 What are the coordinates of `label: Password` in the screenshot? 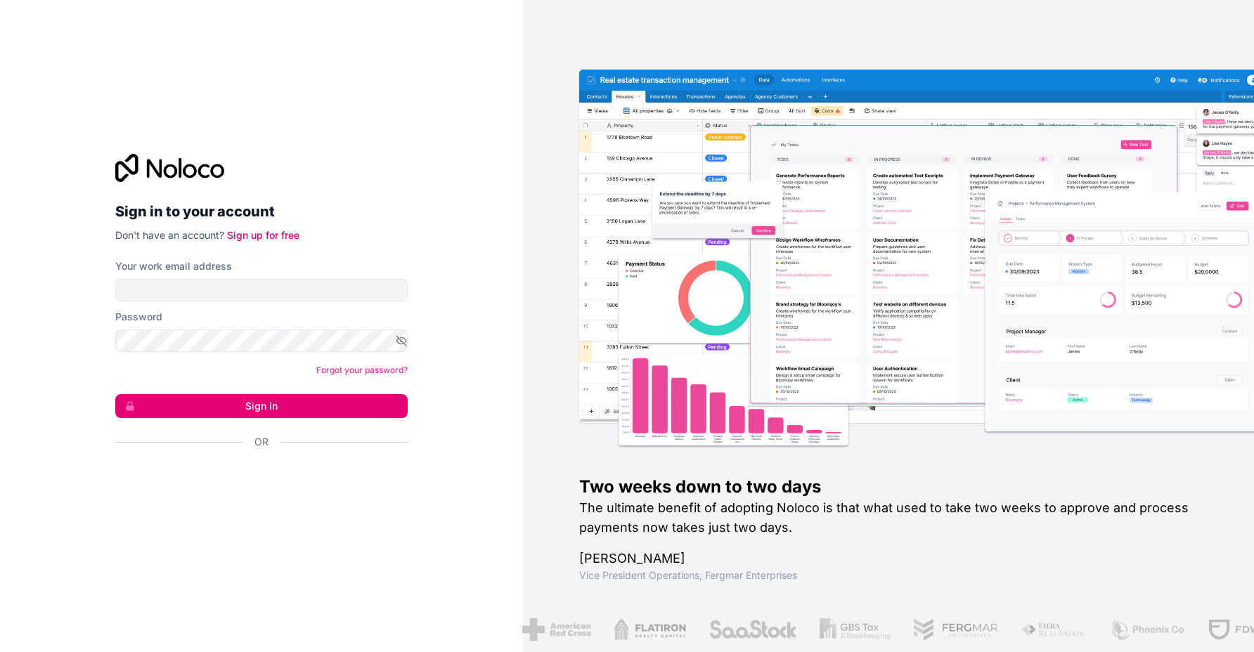 It's located at (139, 317).